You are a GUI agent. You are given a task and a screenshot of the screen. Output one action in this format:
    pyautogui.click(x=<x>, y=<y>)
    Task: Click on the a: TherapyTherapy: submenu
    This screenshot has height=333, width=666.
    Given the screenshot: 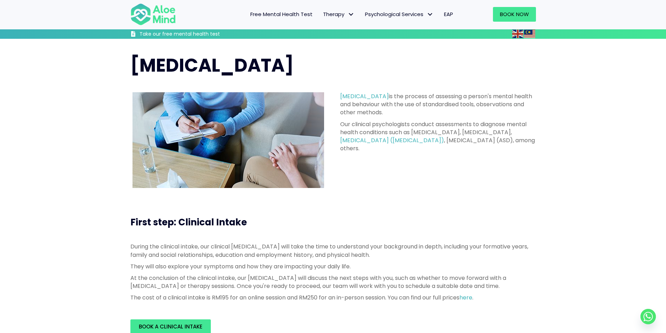 What is the action you would take?
    pyautogui.click(x=339, y=14)
    